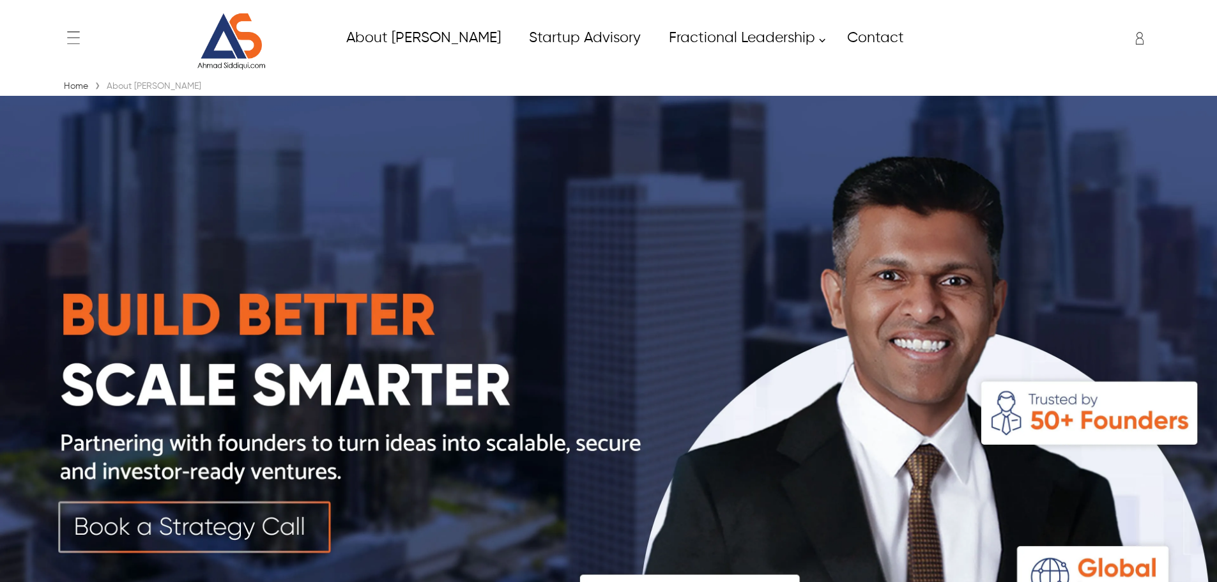 This screenshot has height=582, width=1217. Describe the element at coordinates (231, 42) in the screenshot. I see `img: Website Logo for Ahmad Siddiqui` at that location.